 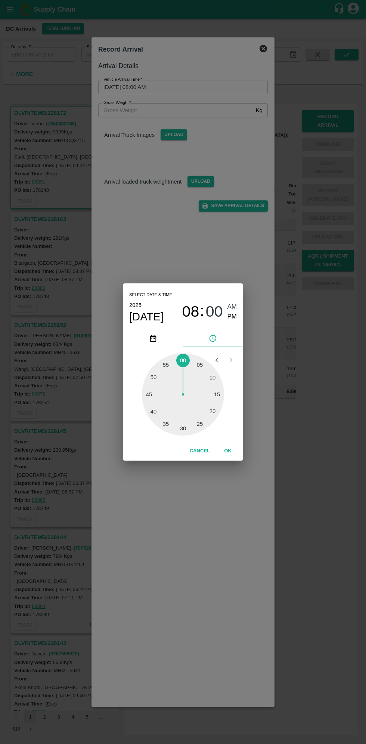 I want to click on button: AM, so click(x=233, y=307).